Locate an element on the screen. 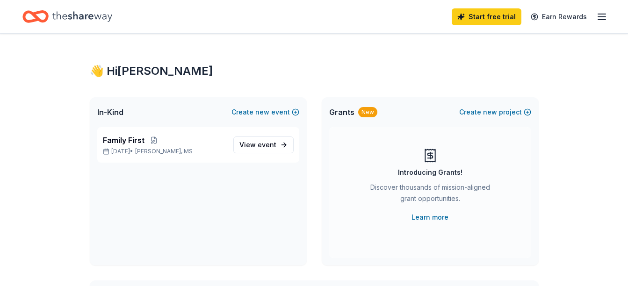 The height and width of the screenshot is (286, 628). a: View event is located at coordinates (263, 145).